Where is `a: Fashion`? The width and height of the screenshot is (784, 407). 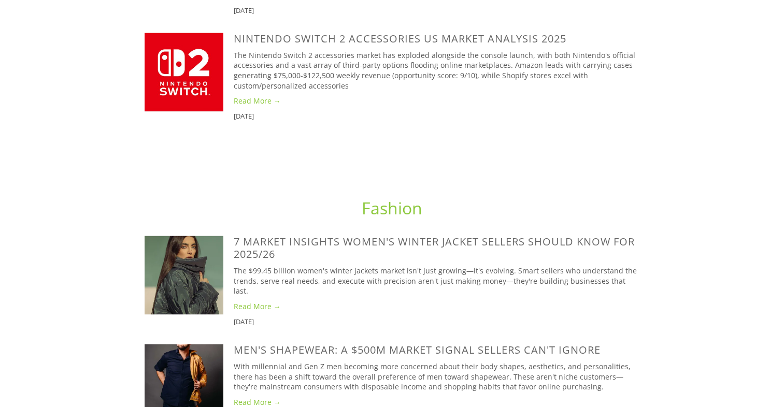
a: Fashion is located at coordinates (392, 208).